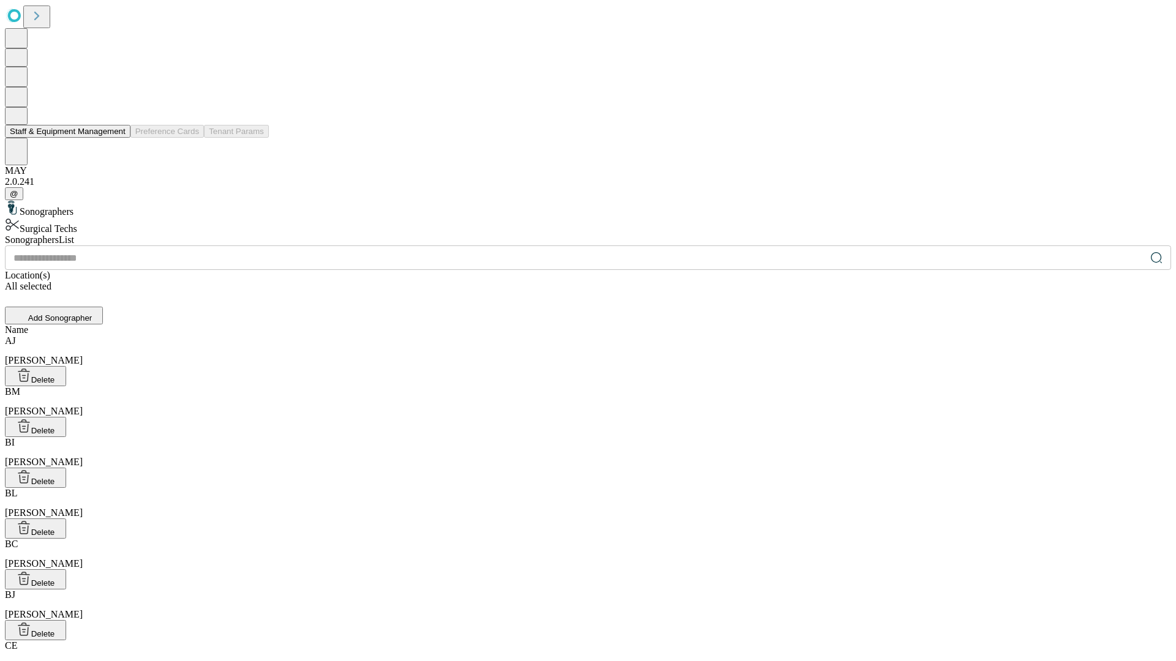 This screenshot has height=661, width=1176. What do you see at coordinates (167, 131) in the screenshot?
I see `button: Preference Cards` at bounding box center [167, 131].